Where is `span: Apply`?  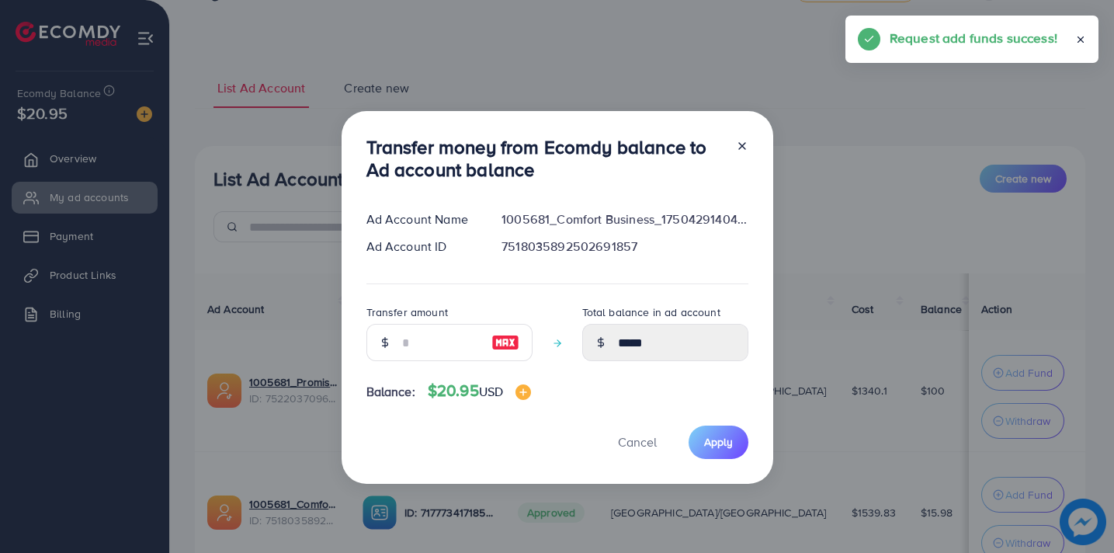 span: Apply is located at coordinates (718, 442).